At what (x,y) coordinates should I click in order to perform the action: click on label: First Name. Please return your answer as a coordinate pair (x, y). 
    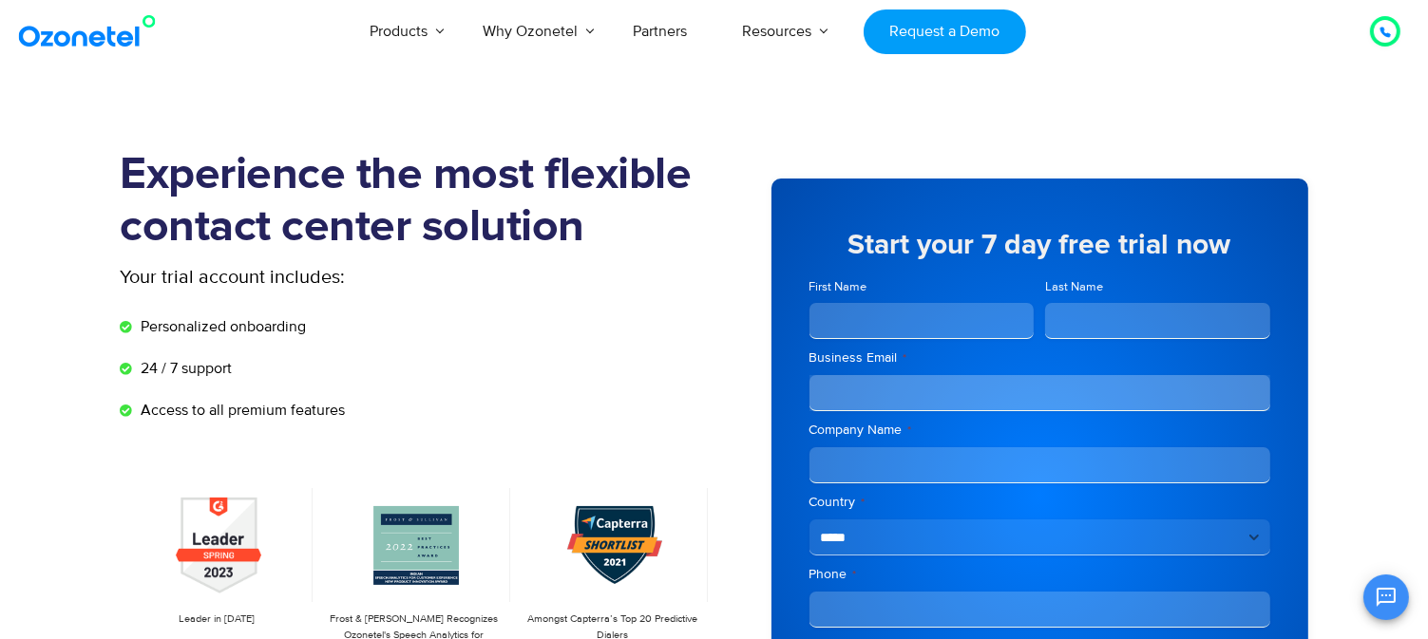
    Looking at the image, I should click on (922, 287).